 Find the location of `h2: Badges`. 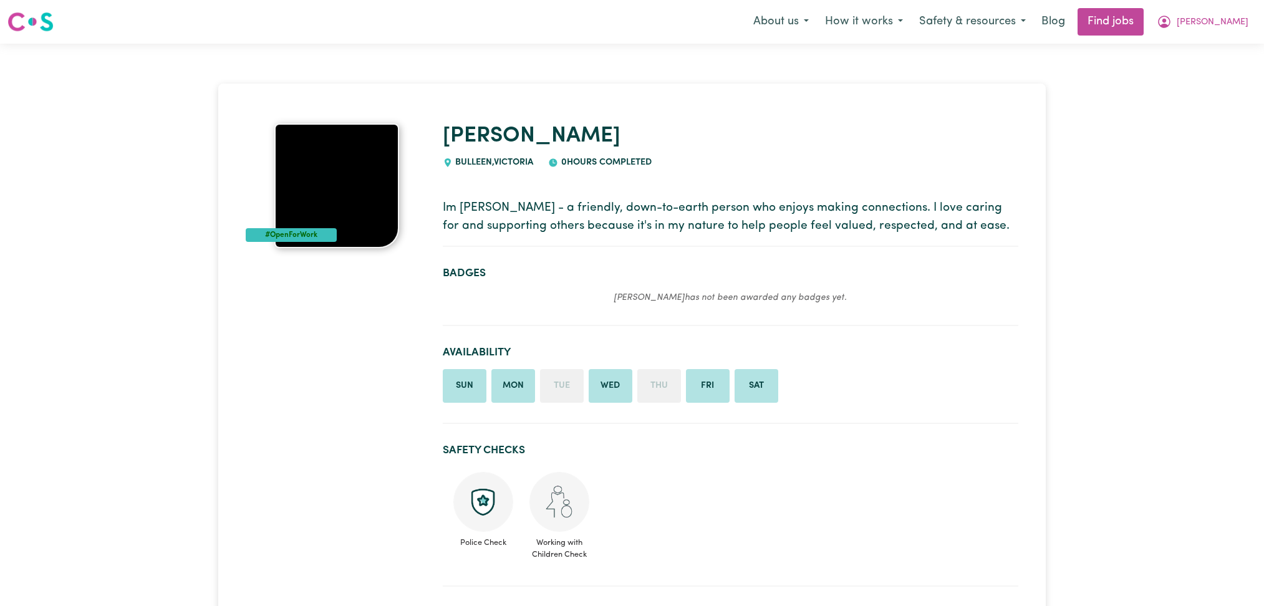

h2: Badges is located at coordinates (730, 273).